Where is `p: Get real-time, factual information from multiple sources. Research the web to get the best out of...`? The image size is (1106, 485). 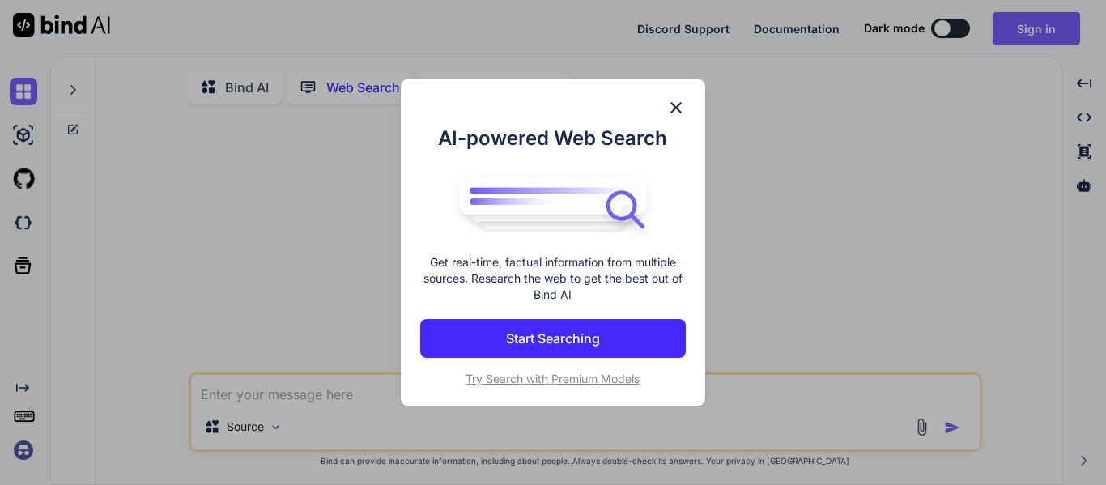
p: Get real-time, factual information from multiple sources. Research the web to get the best out of... is located at coordinates (553, 279).